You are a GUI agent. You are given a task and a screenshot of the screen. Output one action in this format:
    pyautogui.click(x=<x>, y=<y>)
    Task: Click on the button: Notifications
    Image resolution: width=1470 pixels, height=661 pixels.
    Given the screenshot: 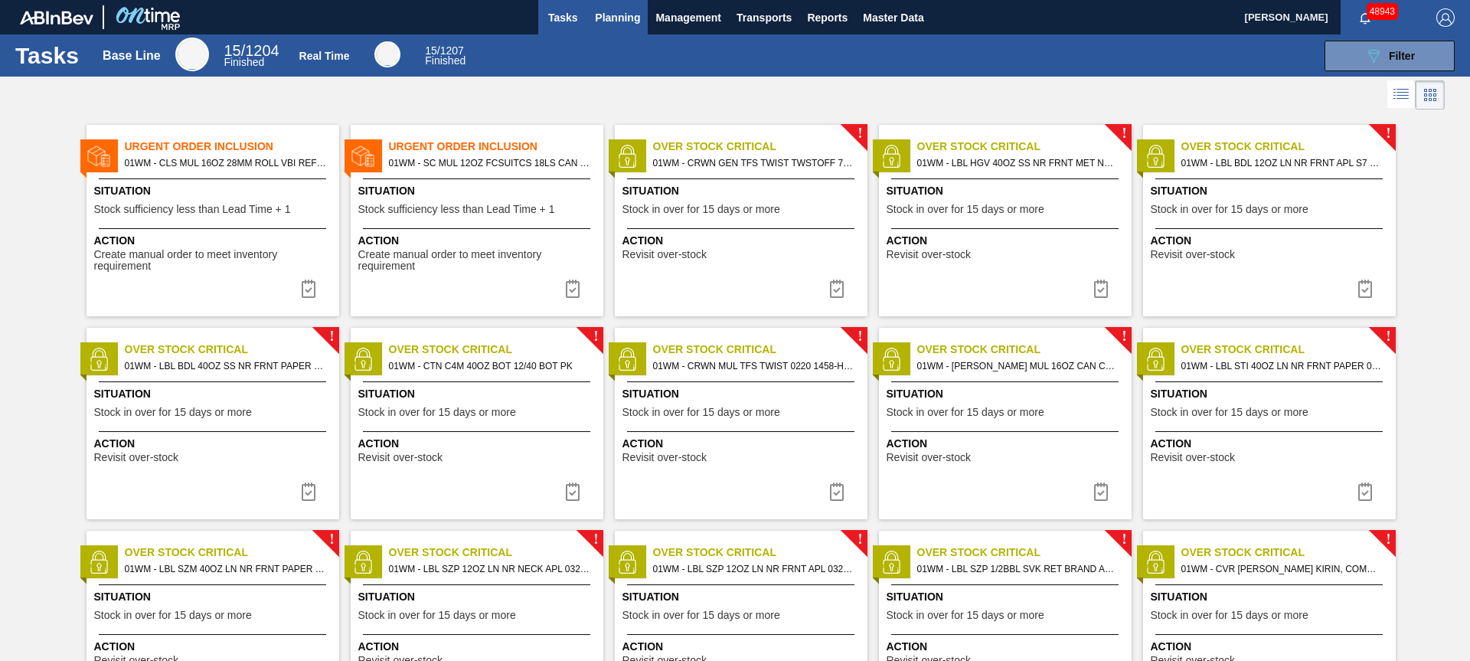 What is the action you would take?
    pyautogui.click(x=1365, y=18)
    